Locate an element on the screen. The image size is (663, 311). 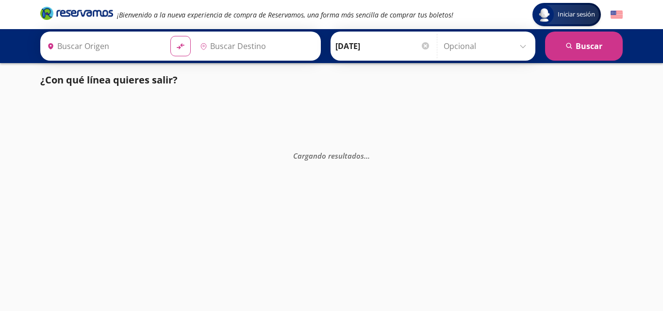
p: ¿Con qué línea quieres salir? is located at coordinates (109, 80).